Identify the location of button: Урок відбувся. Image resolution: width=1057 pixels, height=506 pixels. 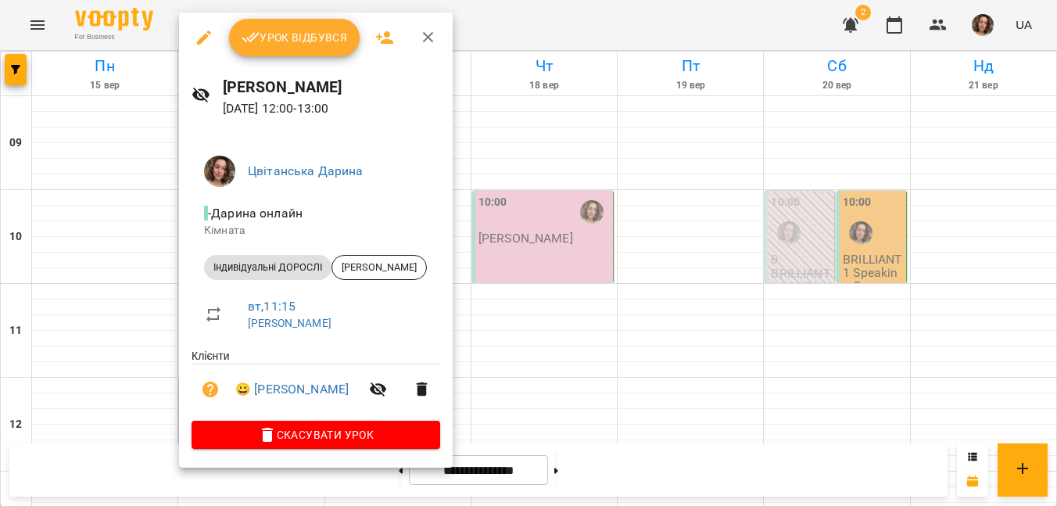
(295, 38).